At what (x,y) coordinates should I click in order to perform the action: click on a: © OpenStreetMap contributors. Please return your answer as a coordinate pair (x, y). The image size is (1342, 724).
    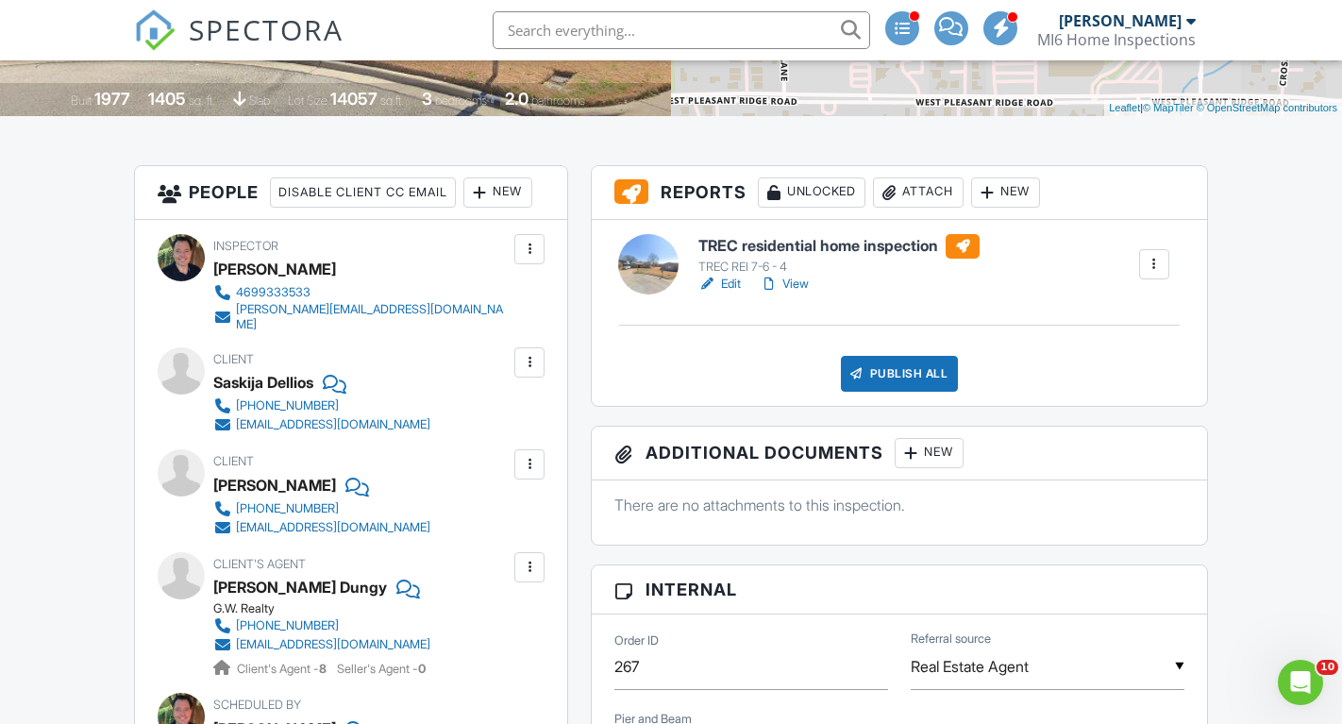
    Looking at the image, I should click on (1266, 108).